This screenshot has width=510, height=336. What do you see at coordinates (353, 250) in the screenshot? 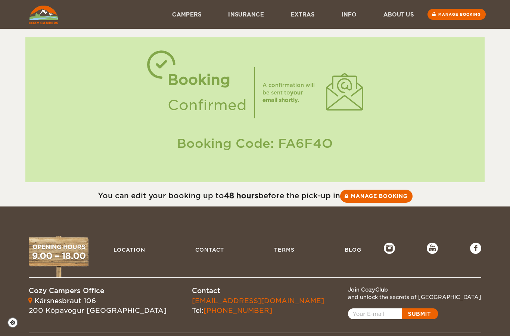
I see `a: Blog` at bounding box center [353, 250].